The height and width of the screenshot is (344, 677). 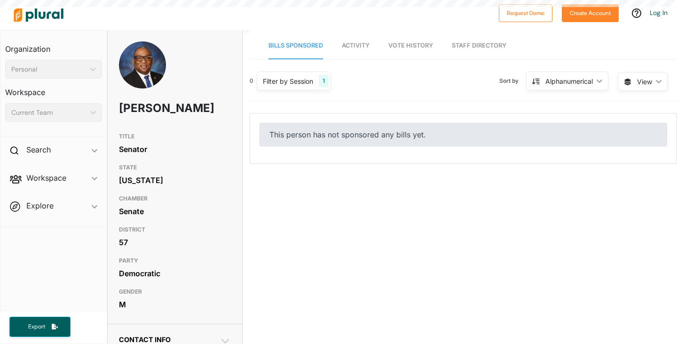 What do you see at coordinates (590, 13) in the screenshot?
I see `button: Create Account` at bounding box center [590, 13].